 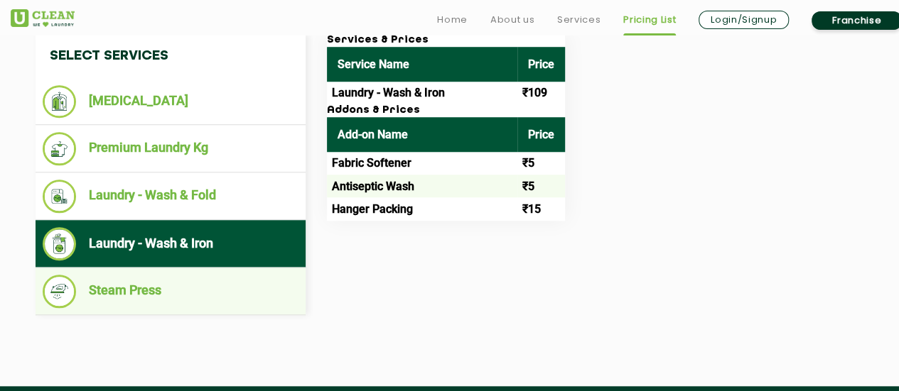 I want to click on h3: Addons & Prices, so click(x=445, y=111).